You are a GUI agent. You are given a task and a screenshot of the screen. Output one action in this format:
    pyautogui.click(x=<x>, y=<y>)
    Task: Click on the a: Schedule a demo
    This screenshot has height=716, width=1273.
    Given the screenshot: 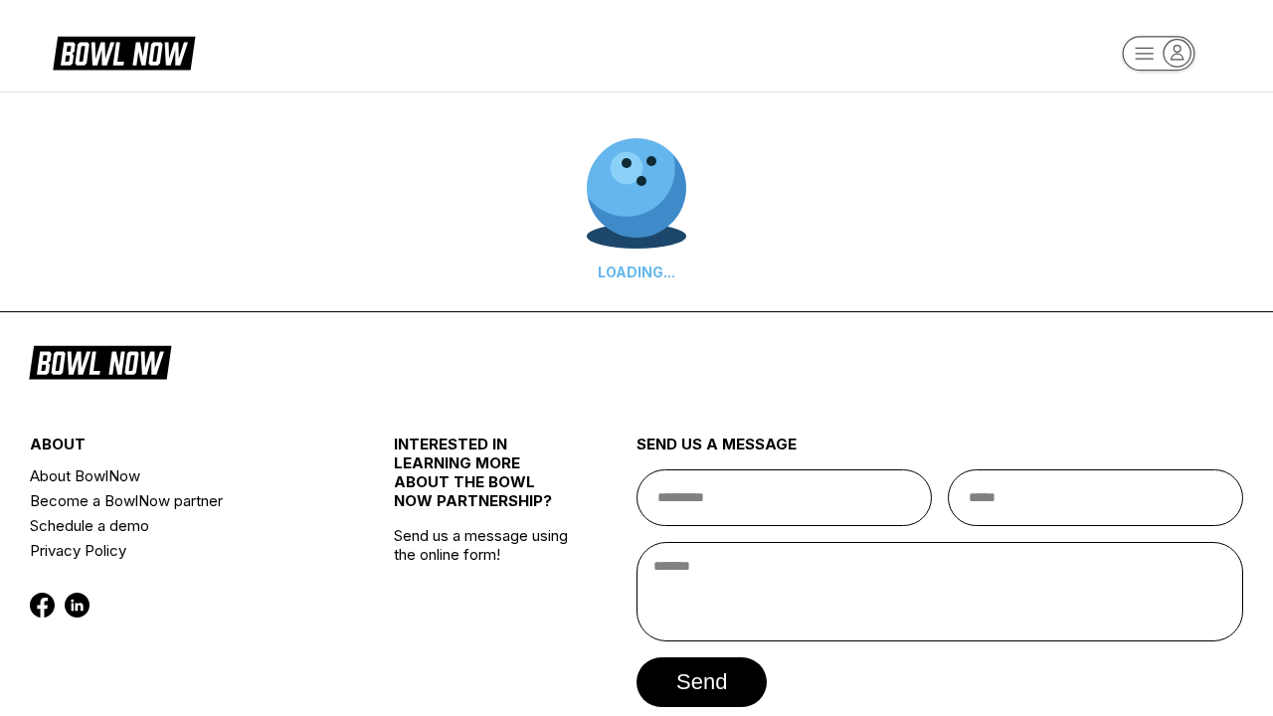 What is the action you would take?
    pyautogui.click(x=181, y=525)
    